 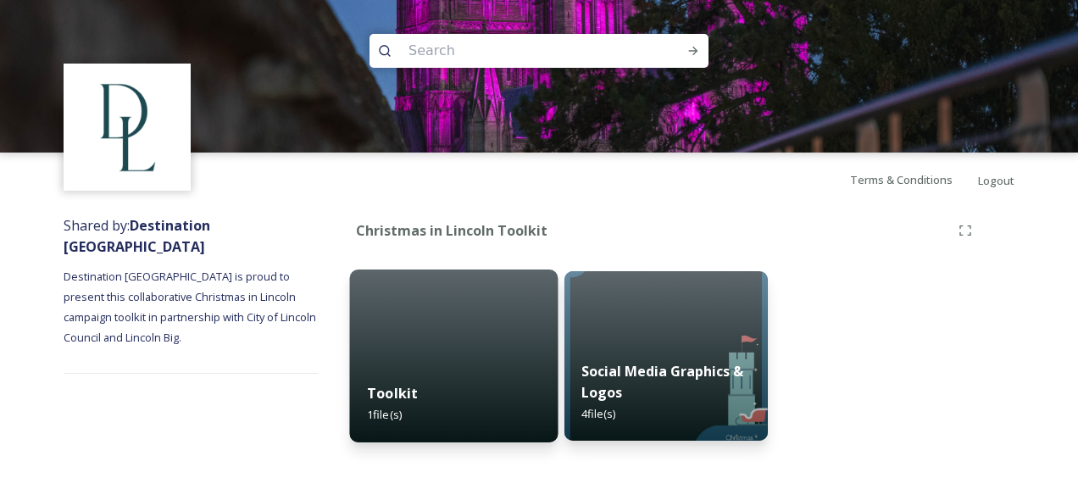 I want to click on img: f51a1cd0-dcdf-4b81-9481-0dc5844168dc.jpg, so click(x=666, y=356).